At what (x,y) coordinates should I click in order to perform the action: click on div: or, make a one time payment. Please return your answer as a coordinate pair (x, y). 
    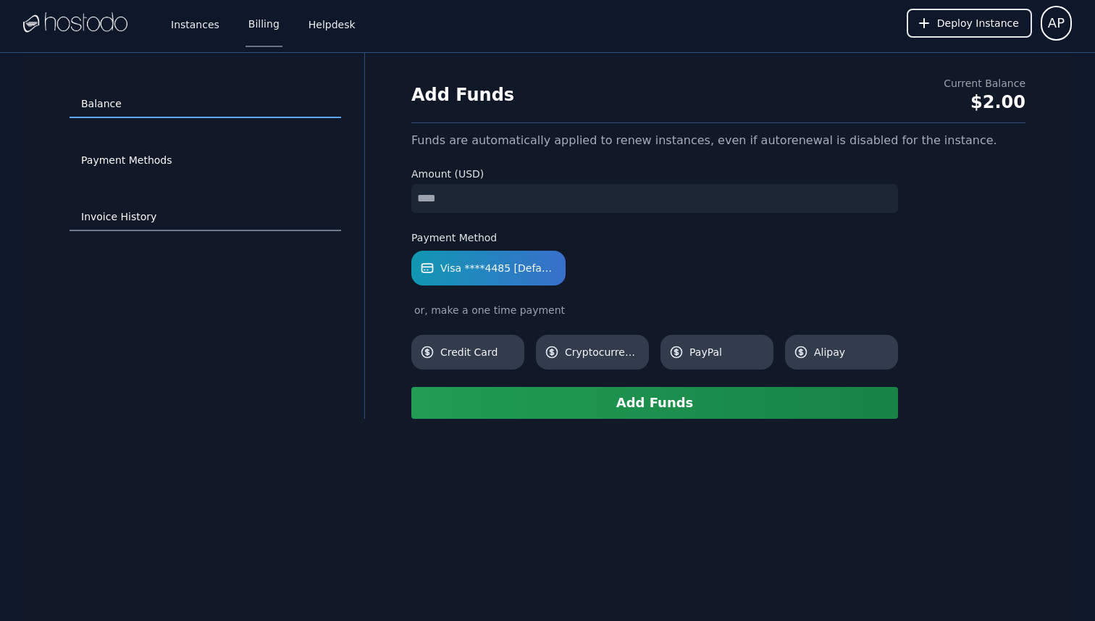
    Looking at the image, I should click on (655, 310).